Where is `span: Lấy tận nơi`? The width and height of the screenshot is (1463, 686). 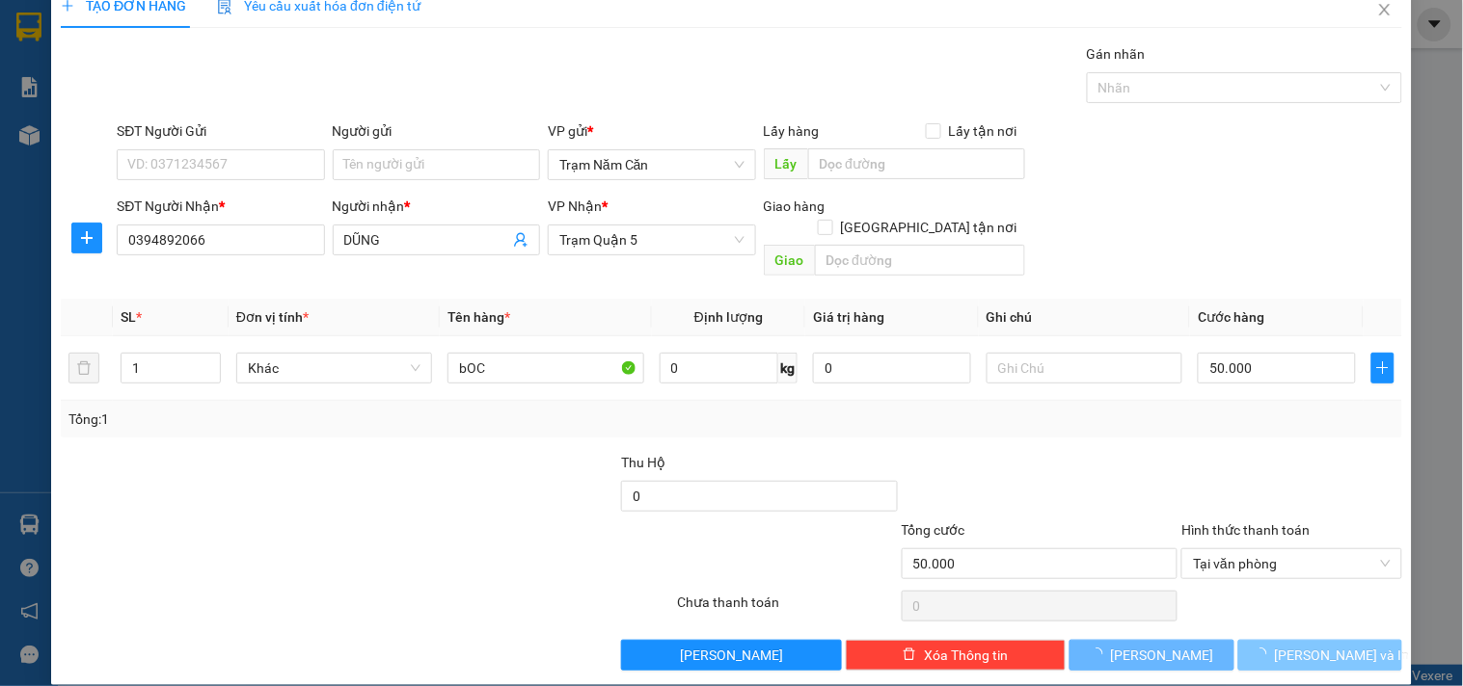 span: Lấy tận nơi is located at coordinates (982, 131).